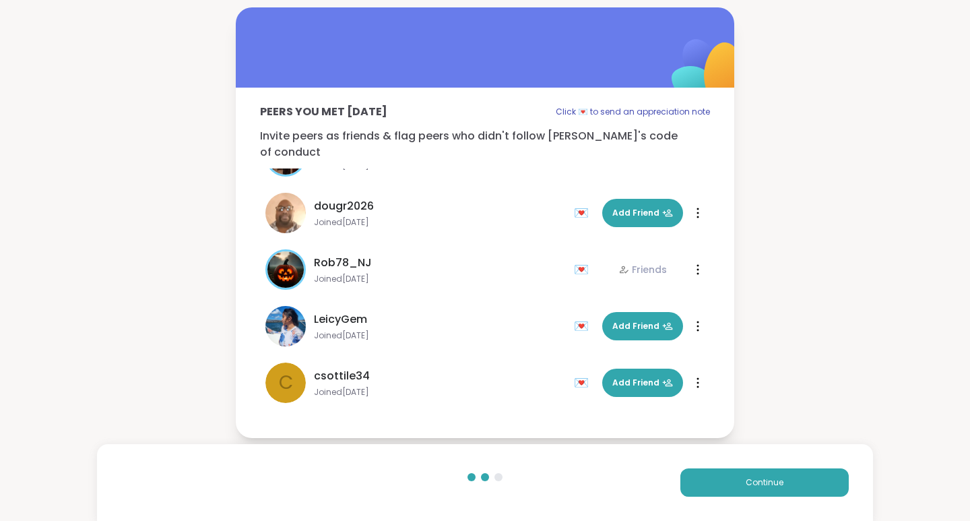 This screenshot has height=521, width=970. I want to click on span: c, so click(286, 383).